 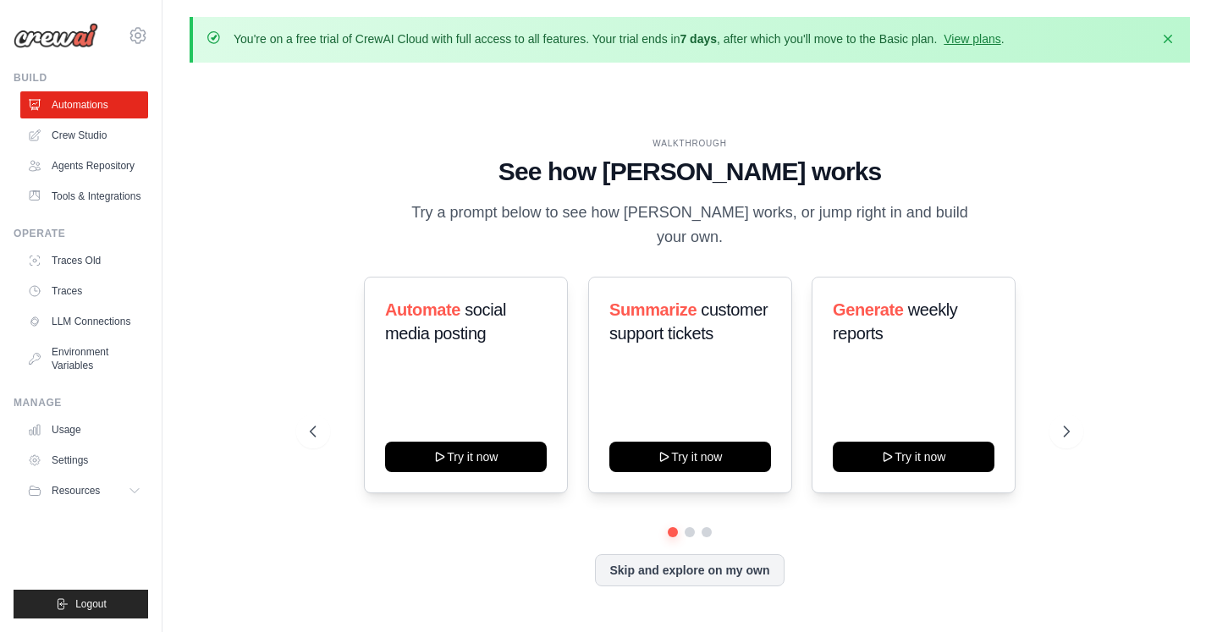 What do you see at coordinates (56, 36) in the screenshot?
I see `img: Logo` at bounding box center [56, 36].